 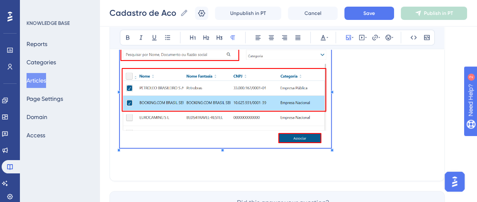 What do you see at coordinates (248, 13) in the screenshot?
I see `span: Unpublish in PT` at bounding box center [248, 13].